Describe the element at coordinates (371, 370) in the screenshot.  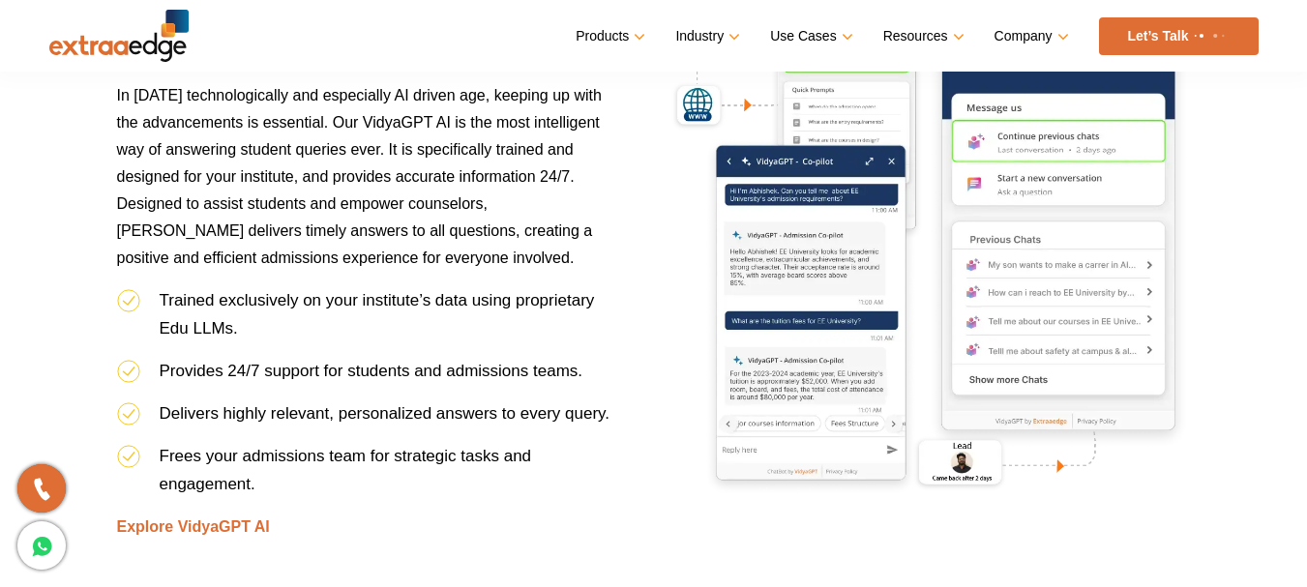
I see `span: Provides 24/7 support for students and admissions teams.` at that location.